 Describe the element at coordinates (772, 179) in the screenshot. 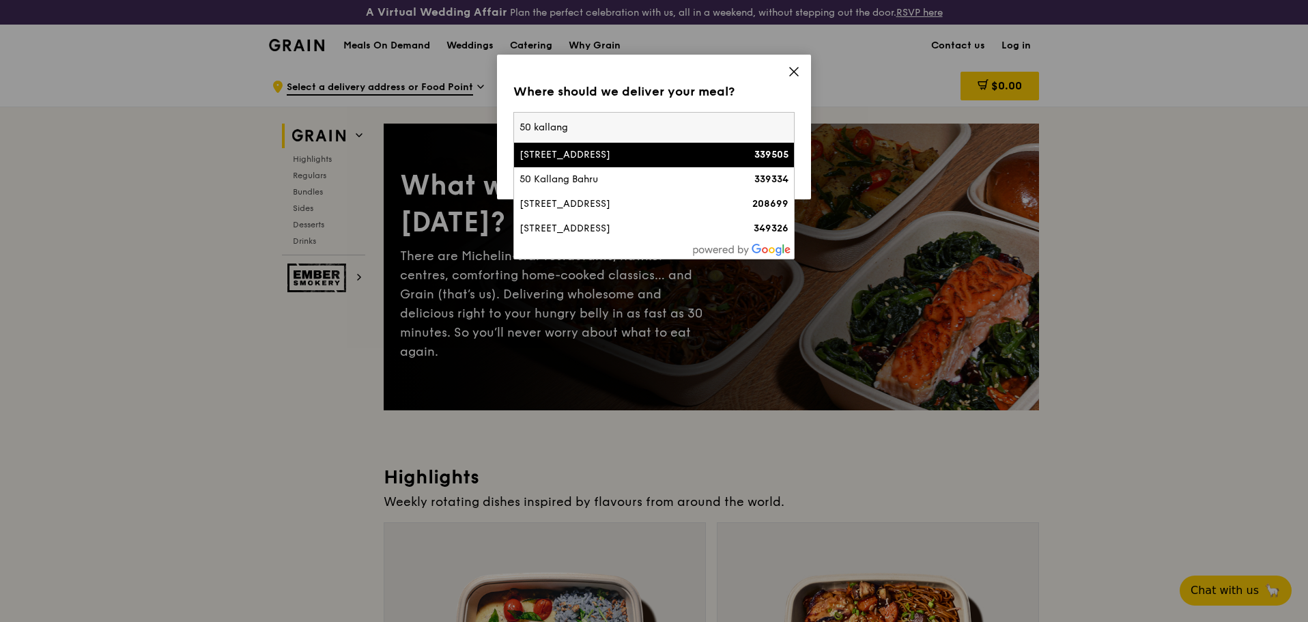

I see `strong: 339334` at that location.